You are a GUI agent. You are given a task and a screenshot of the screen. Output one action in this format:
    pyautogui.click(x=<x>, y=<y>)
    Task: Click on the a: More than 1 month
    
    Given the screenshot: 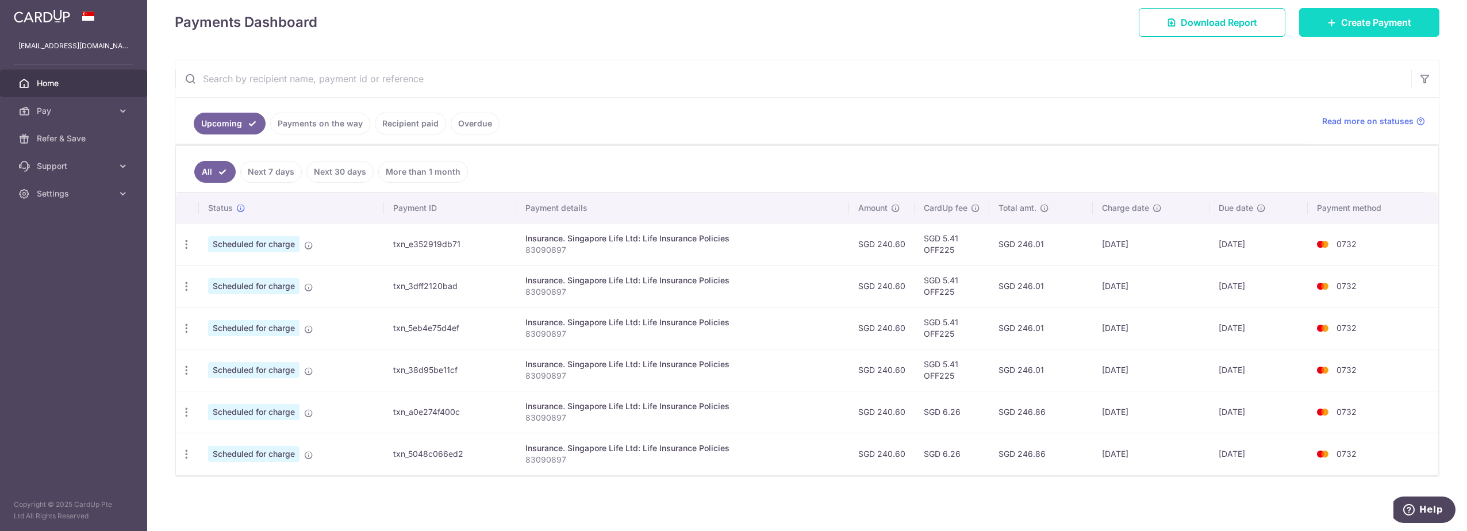 What is the action you would take?
    pyautogui.click(x=423, y=172)
    